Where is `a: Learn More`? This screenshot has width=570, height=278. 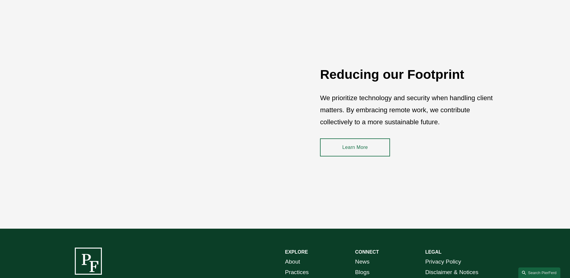 a: Learn More is located at coordinates (355, 147).